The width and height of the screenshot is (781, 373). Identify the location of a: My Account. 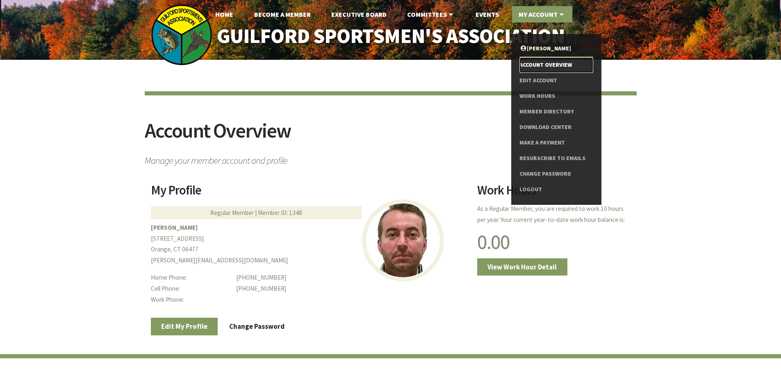
(542, 14).